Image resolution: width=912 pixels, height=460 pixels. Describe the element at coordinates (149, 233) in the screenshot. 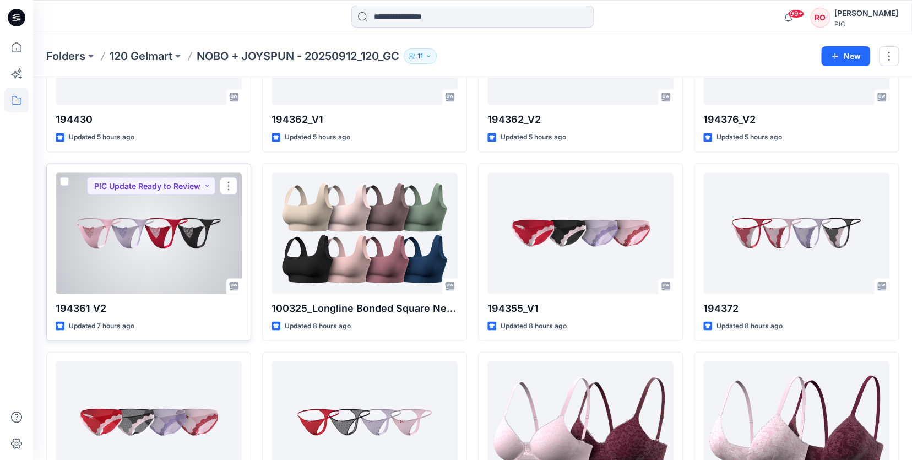

I see `a: 194361 V2` at that location.